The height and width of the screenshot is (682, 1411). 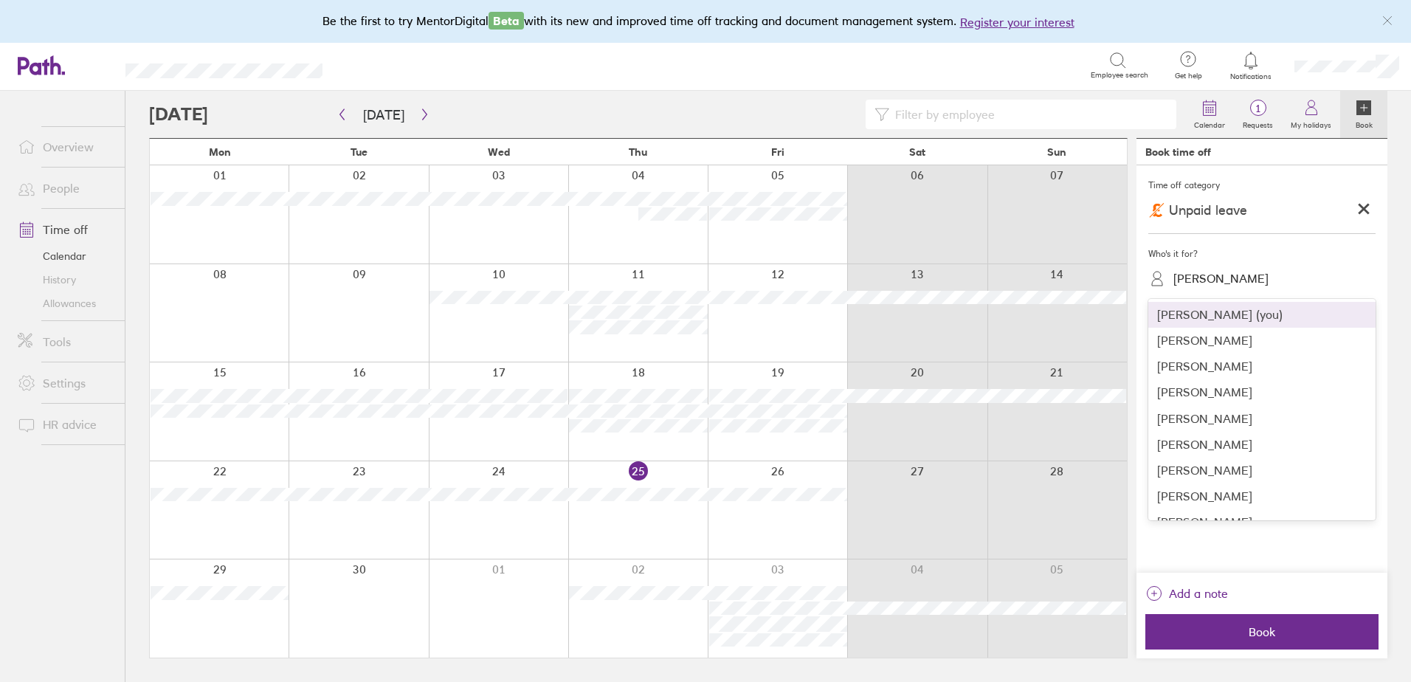 What do you see at coordinates (359, 152) in the screenshot?
I see `span: Tue` at bounding box center [359, 152].